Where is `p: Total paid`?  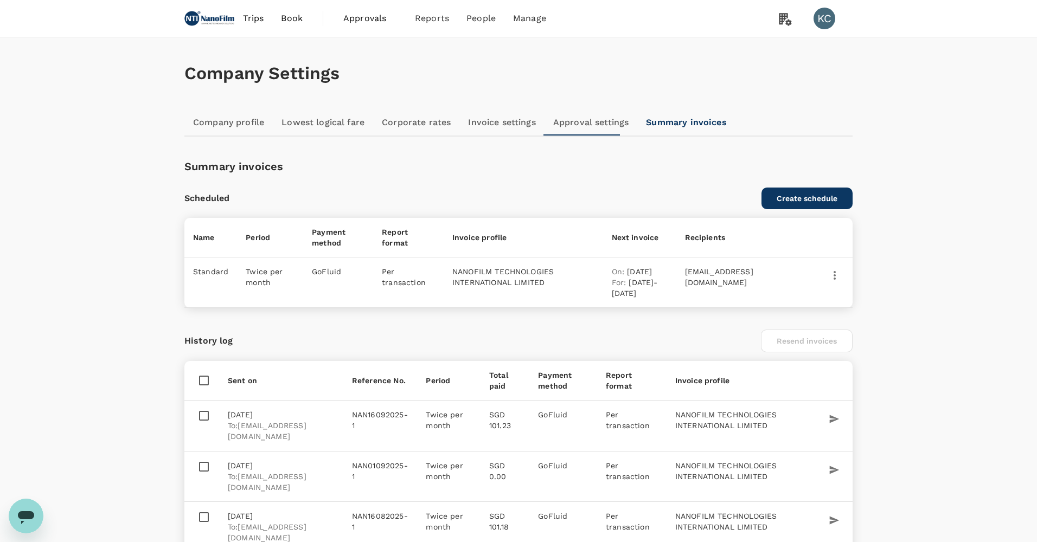
p: Total paid is located at coordinates (505, 381).